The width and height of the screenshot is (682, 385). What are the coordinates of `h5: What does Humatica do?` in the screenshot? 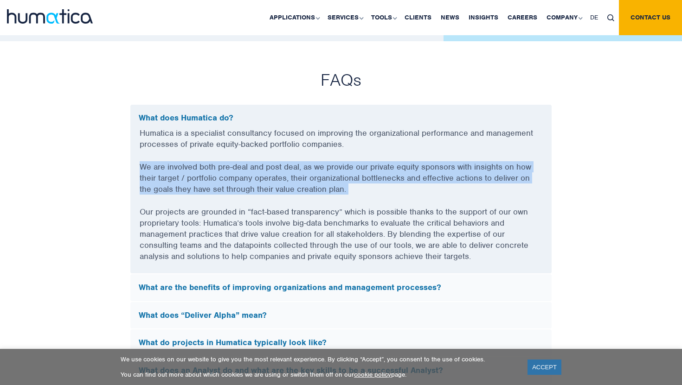 It's located at (341, 118).